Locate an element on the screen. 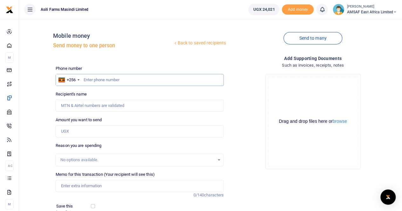 Image resolution: width=402 pixels, height=211 pixels. img: logo-small is located at coordinates (10, 10).